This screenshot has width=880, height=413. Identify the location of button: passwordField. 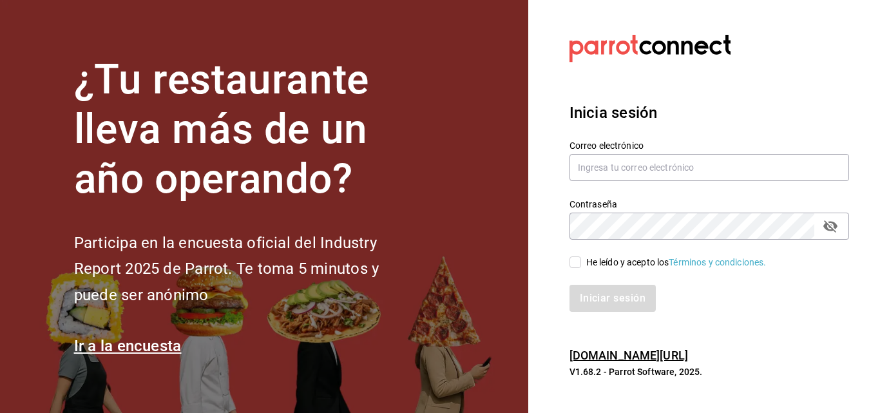
(830, 226).